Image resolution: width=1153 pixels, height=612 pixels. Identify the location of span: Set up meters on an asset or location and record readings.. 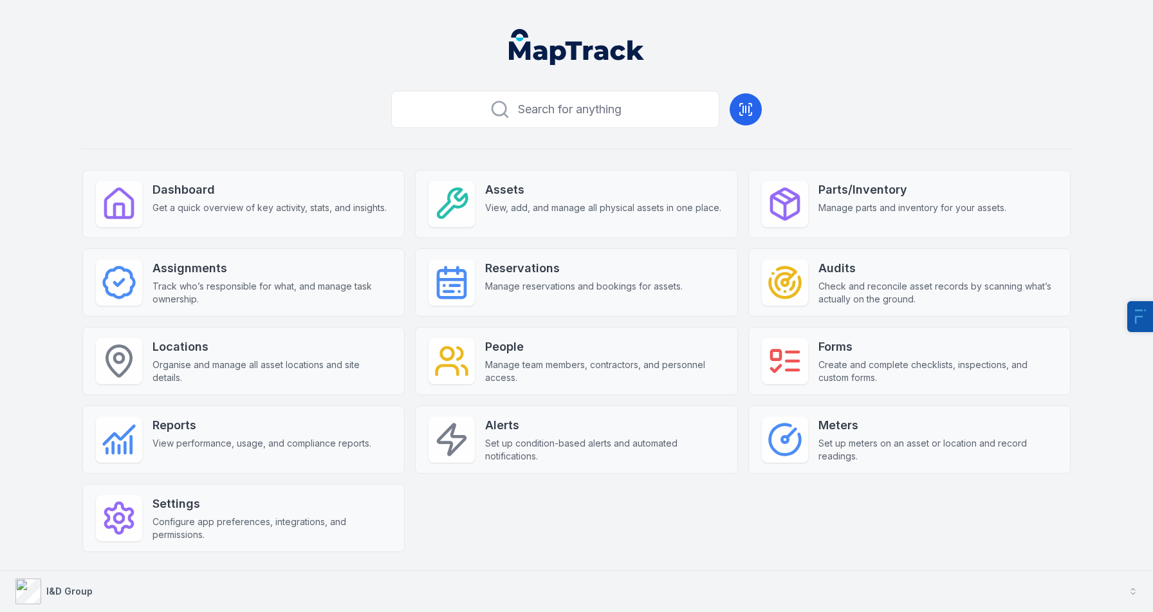
(937, 450).